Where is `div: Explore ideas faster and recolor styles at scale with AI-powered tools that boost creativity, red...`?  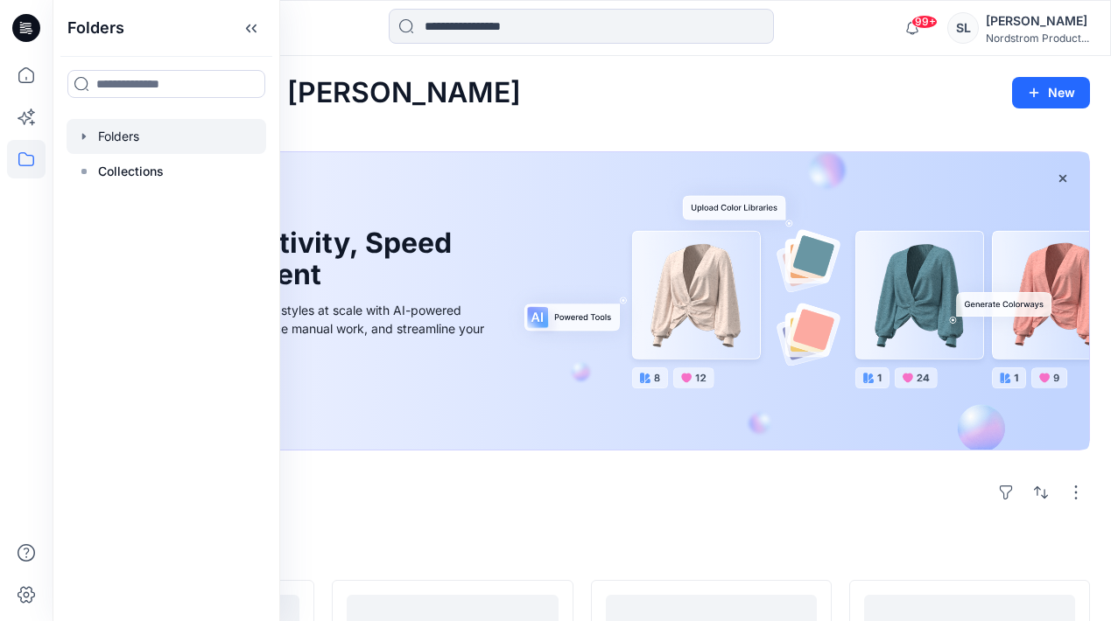
div: Explore ideas faster and recolor styles at scale with AI-powered tools that boost creativity, red... is located at coordinates (292, 328).